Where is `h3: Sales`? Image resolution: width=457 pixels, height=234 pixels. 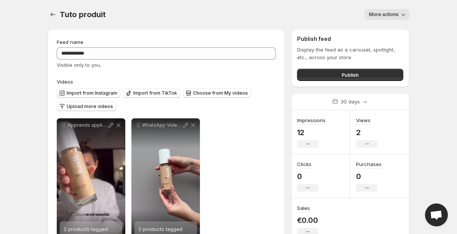
h3: Sales is located at coordinates (304, 208).